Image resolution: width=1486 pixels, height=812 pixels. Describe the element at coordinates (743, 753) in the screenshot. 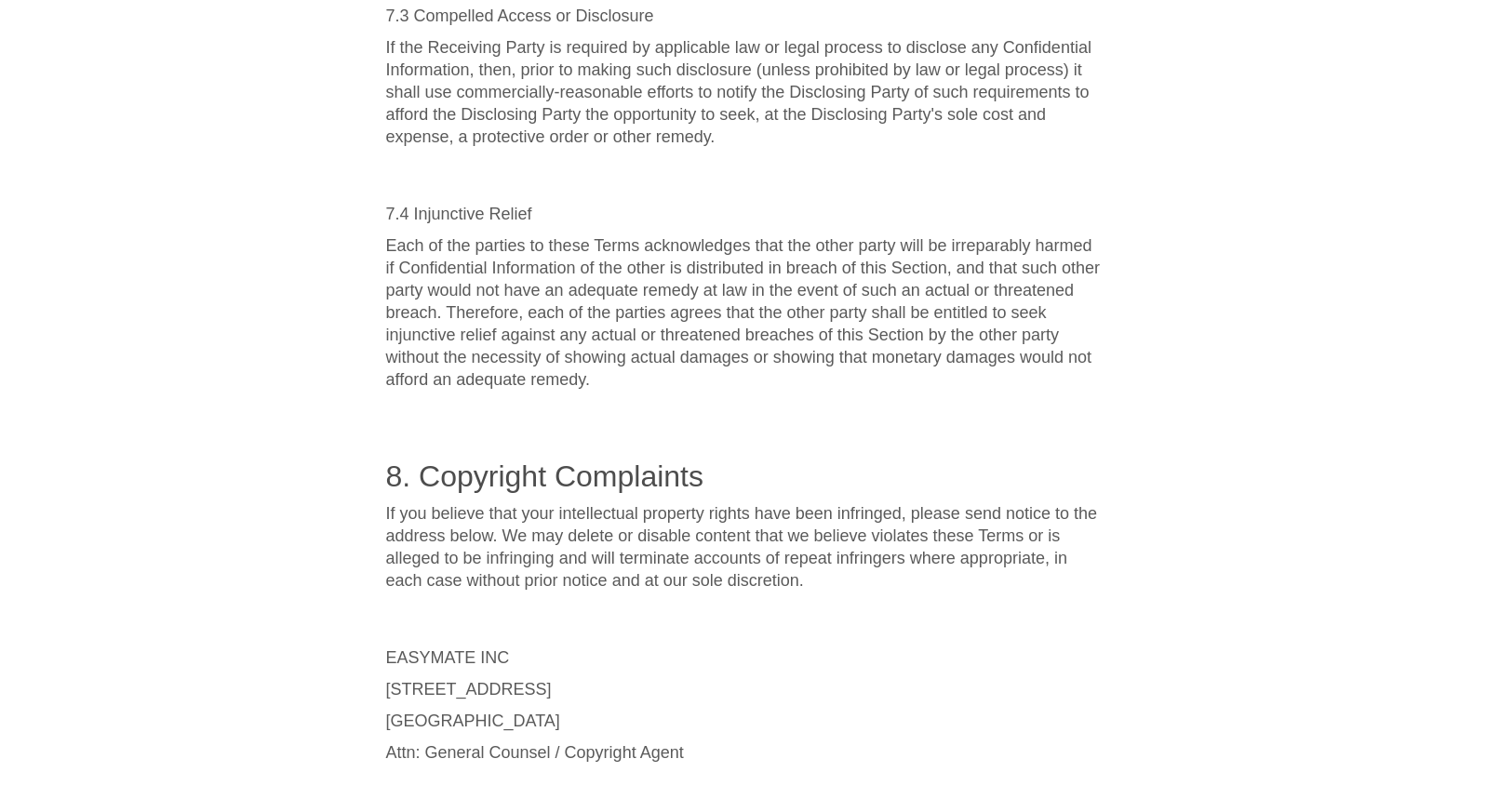

I see `p: Attn: General Counsel / Copyright Agent` at that location.